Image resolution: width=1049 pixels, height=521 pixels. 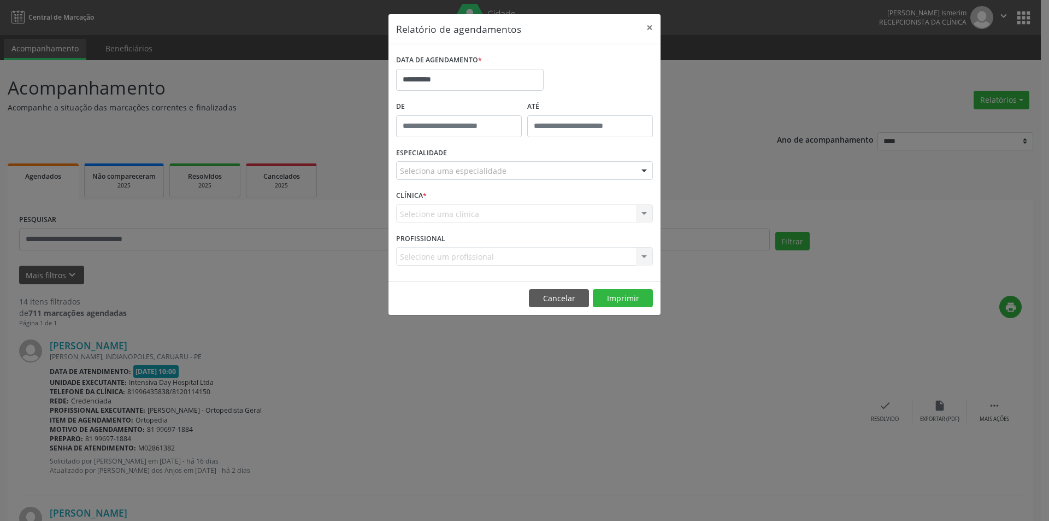 I want to click on label: PROFISSIONAL, so click(x=421, y=238).